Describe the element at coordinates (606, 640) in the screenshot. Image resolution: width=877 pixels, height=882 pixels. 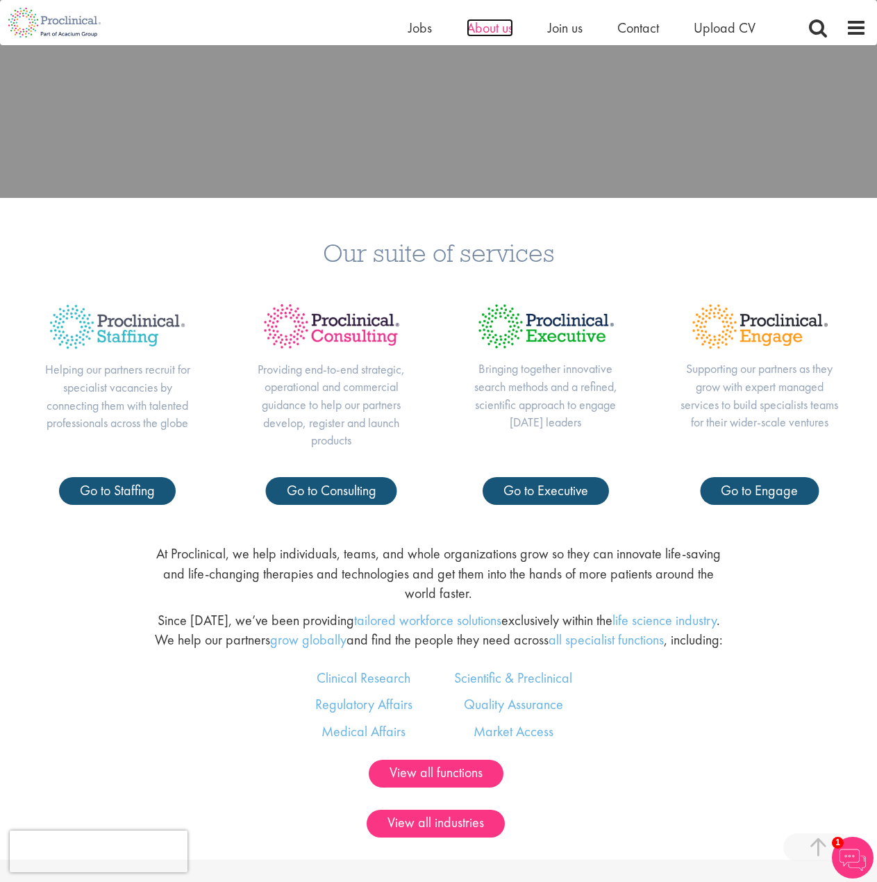
I see `a: all specialist functions` at that location.